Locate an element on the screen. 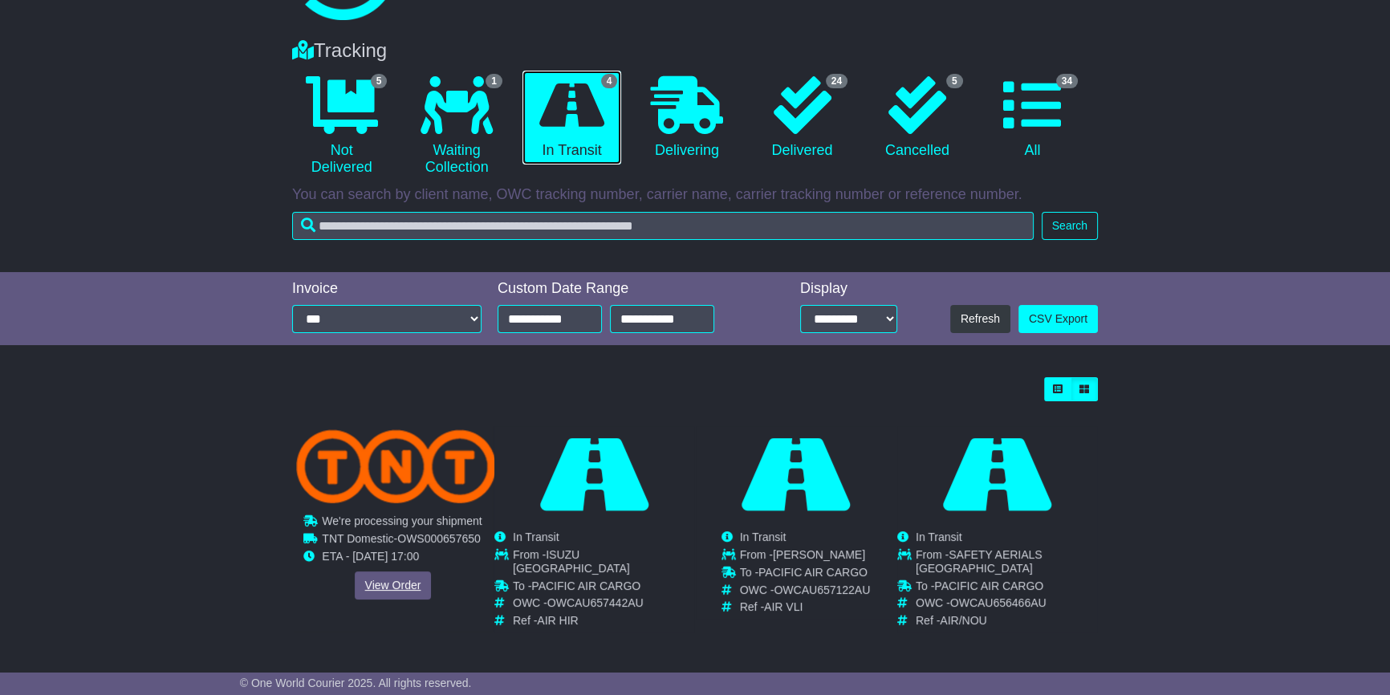  a: 5 Not Delivered is located at coordinates (341, 126).